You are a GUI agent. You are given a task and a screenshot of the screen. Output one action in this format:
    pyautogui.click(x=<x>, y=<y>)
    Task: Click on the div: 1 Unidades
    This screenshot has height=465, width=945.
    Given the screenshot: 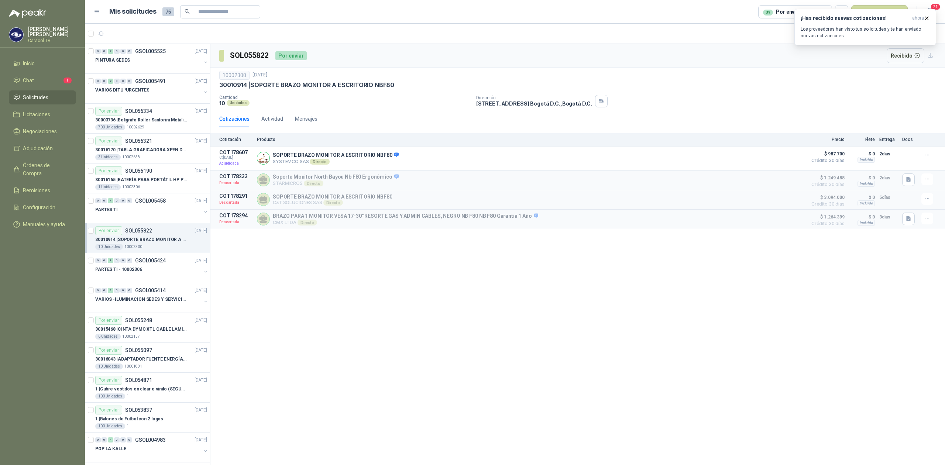 What is the action you would take?
    pyautogui.click(x=108, y=187)
    